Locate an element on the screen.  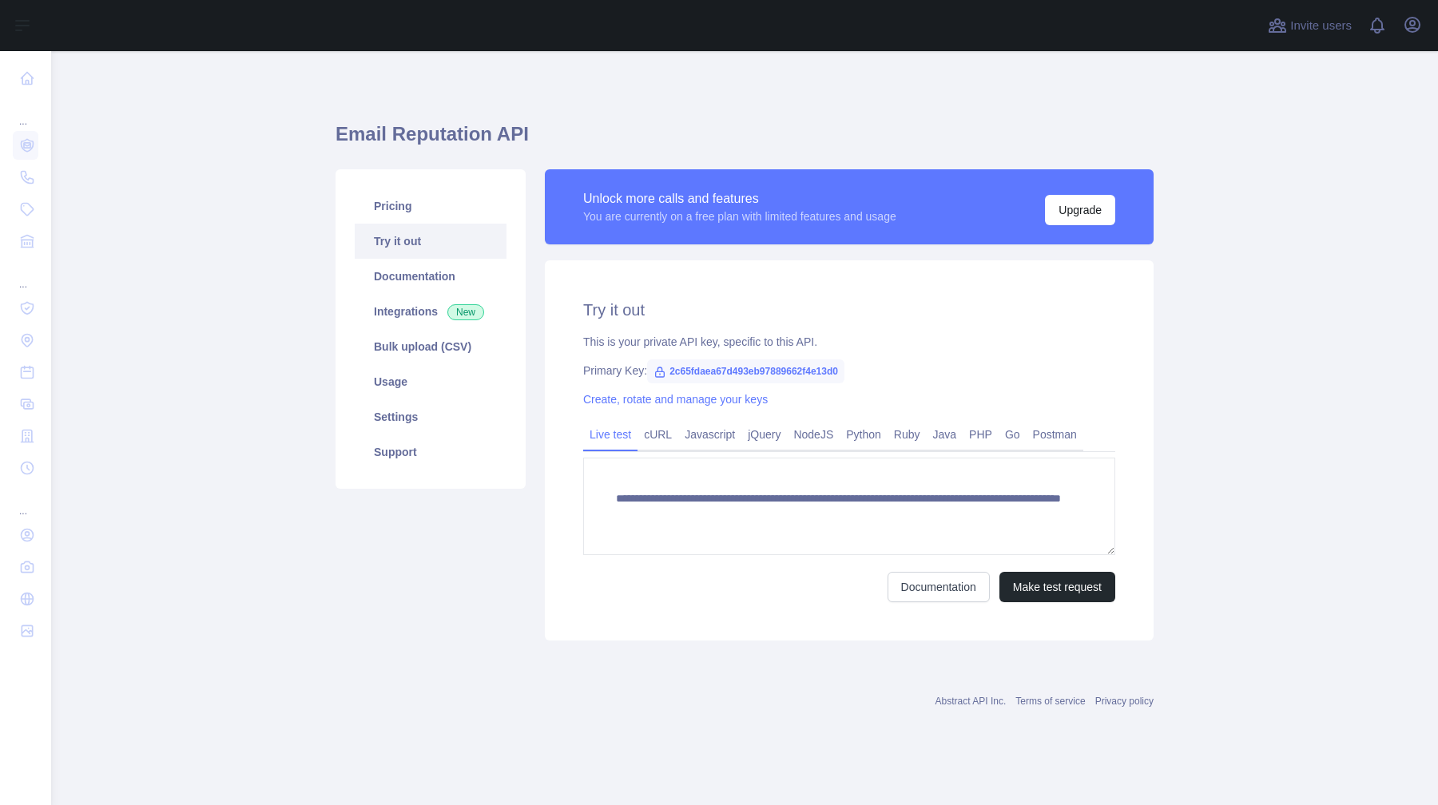
a: Live test is located at coordinates (610, 434).